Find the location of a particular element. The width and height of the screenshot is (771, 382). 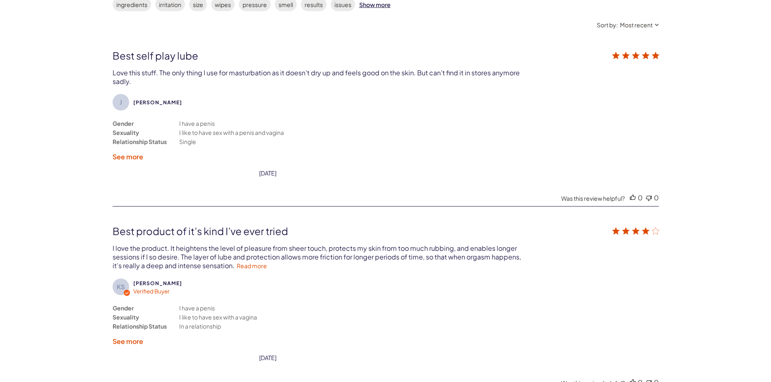

div: I like to have sex with a vagina is located at coordinates (218, 317).